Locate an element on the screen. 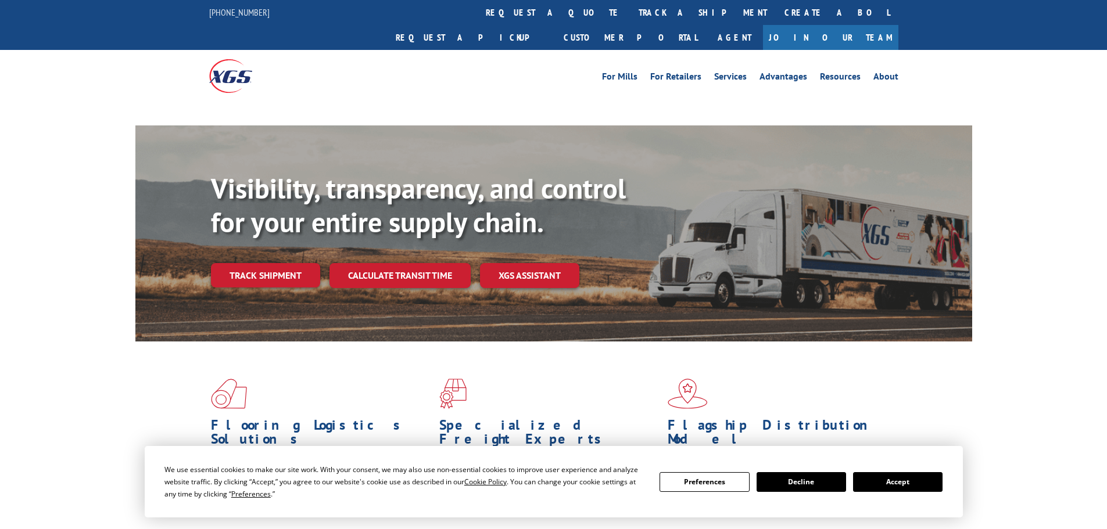  b: Visibility, transparency, and control for your entire supply chain. is located at coordinates (418, 205).